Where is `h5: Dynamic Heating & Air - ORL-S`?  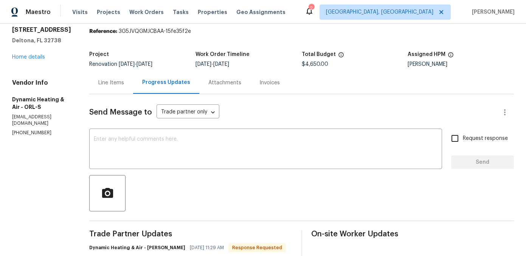
h5: Dynamic Heating & Air - ORL-S is located at coordinates (42, 103).